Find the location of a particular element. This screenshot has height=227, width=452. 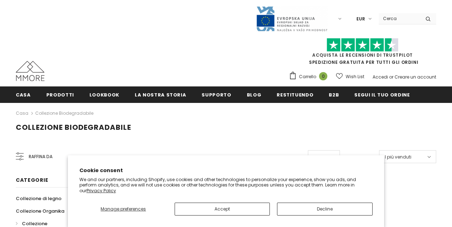

a: Creare un account is located at coordinates (415, 77).